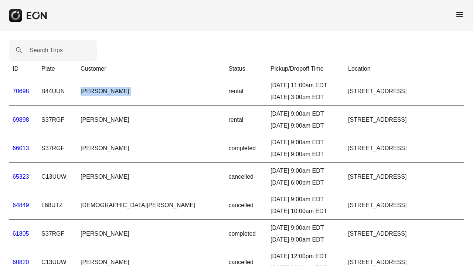 The width and height of the screenshot is (473, 266). I want to click on a: 65323, so click(21, 176).